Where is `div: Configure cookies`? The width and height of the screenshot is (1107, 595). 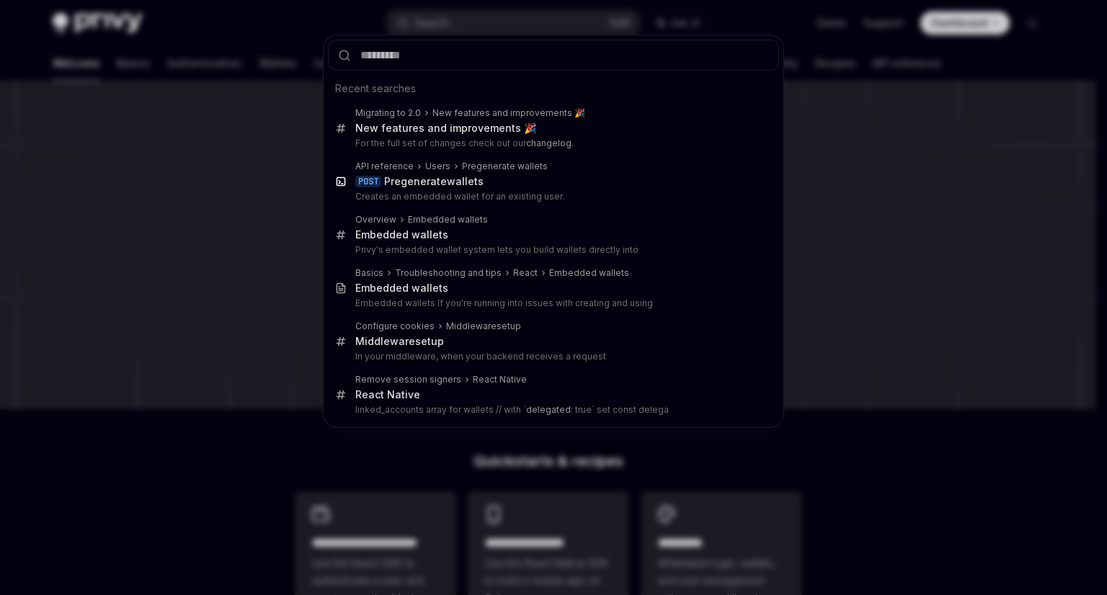 div: Configure cookies is located at coordinates (395, 326).